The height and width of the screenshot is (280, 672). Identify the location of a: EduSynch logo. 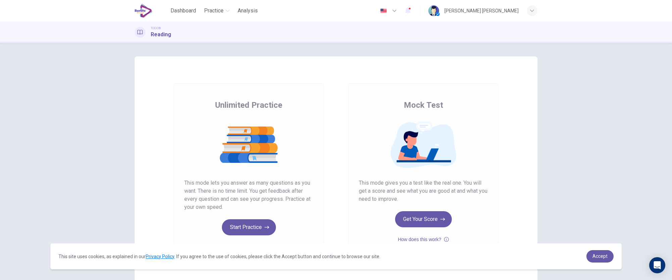
(151, 11).